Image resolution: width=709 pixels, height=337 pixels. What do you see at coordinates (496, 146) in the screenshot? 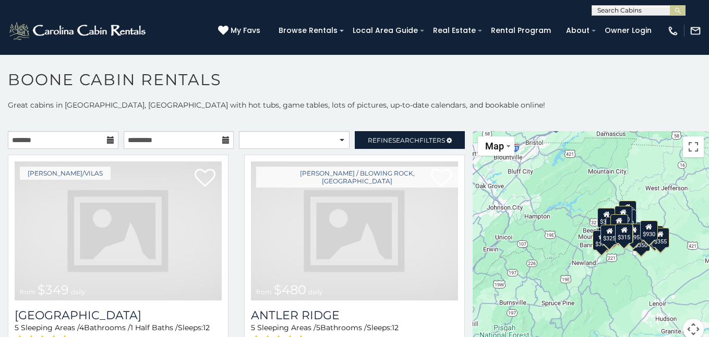
I see `button: Change map style` at bounding box center [496, 146].